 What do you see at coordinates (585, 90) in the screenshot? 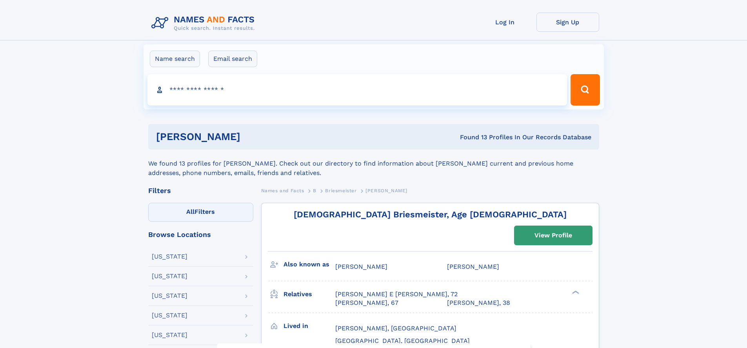
I see `button: Search Button` at bounding box center [585, 90].